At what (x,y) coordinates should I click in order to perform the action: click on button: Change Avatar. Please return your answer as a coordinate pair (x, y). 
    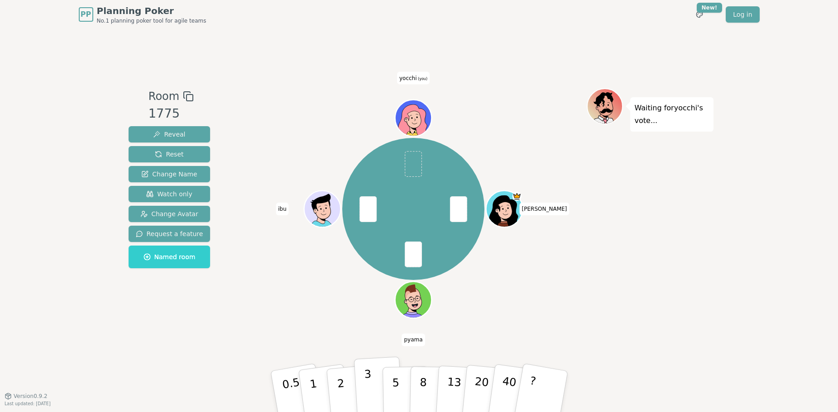
    Looking at the image, I should click on (169, 214).